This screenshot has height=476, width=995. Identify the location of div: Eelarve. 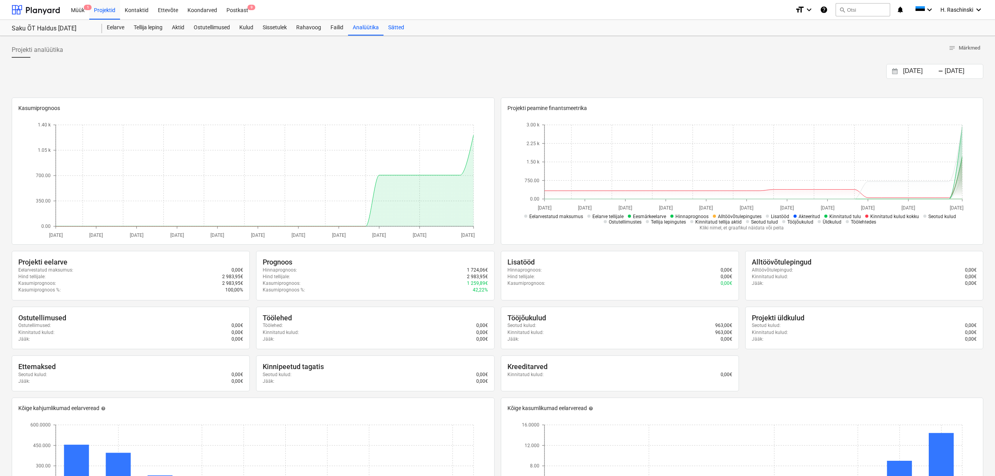
(115, 28).